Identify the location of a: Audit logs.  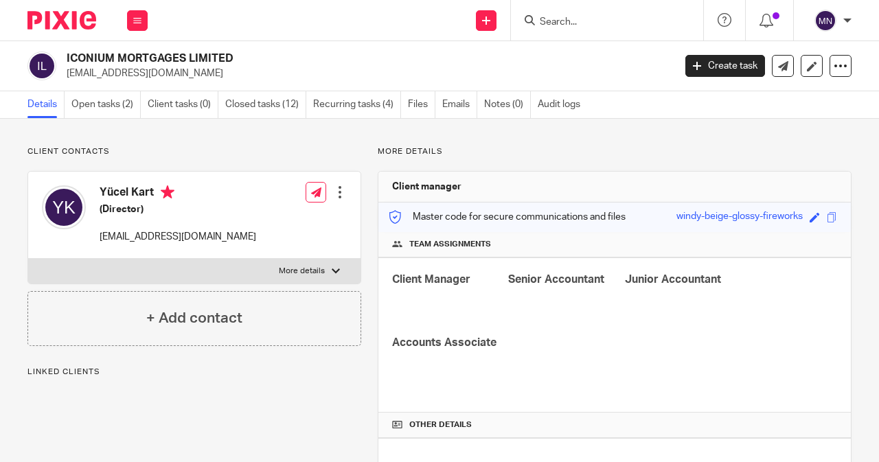
(563, 104).